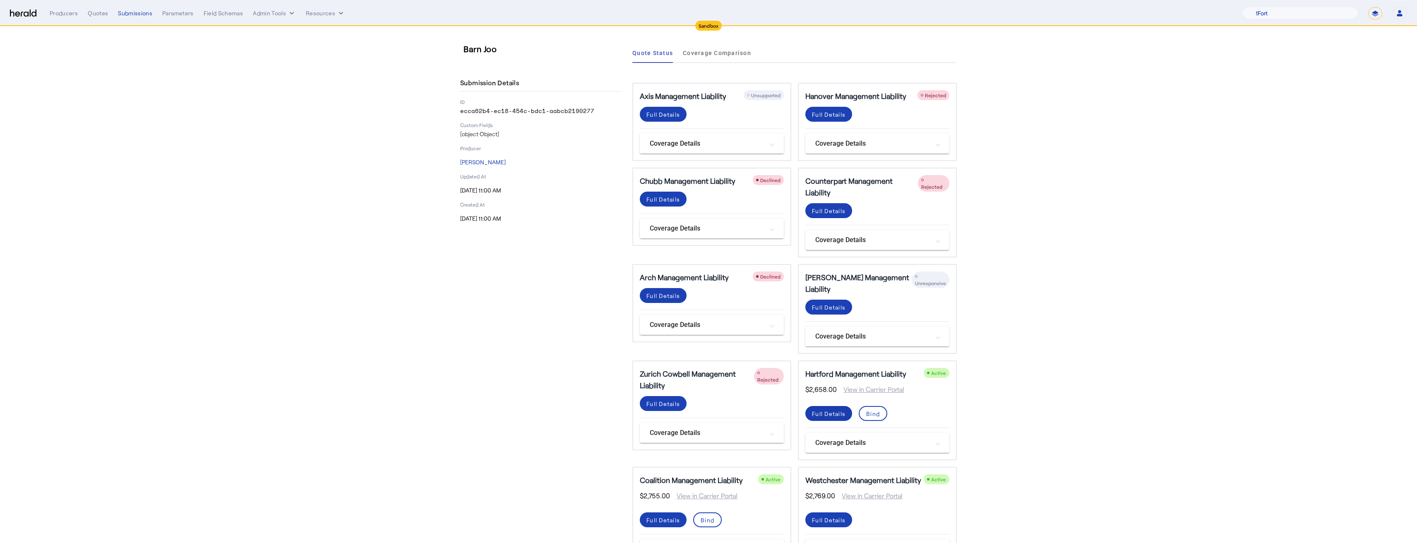 The height and width of the screenshot is (543, 1417). What do you see at coordinates (541, 125) in the screenshot?
I see `p: Custom Fields` at bounding box center [541, 125].